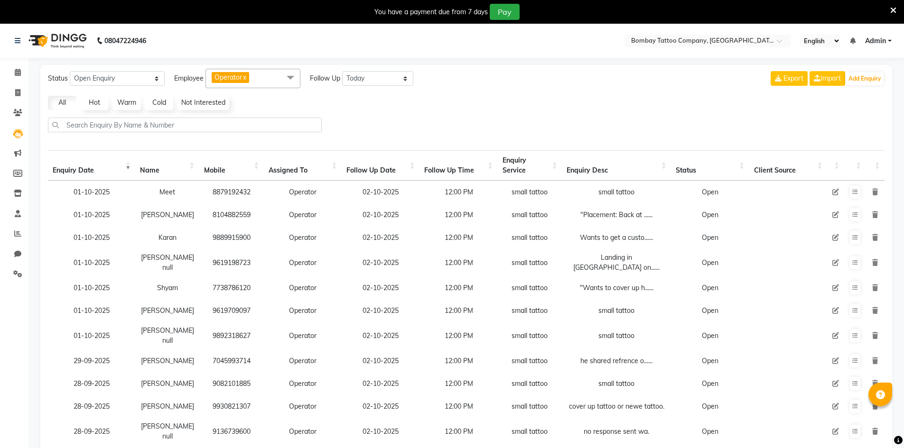  I want to click on td: 8879192432, so click(231, 192).